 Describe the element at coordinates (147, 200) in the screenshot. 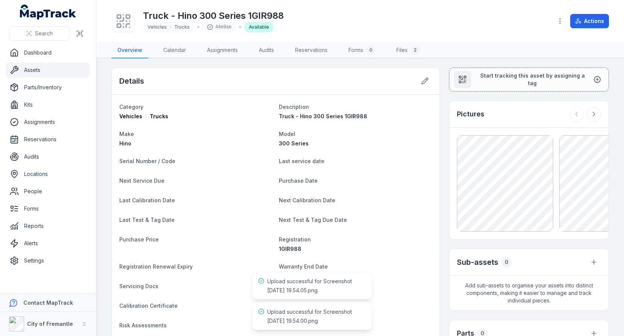

I see `span: Last Calibration Date` at that location.